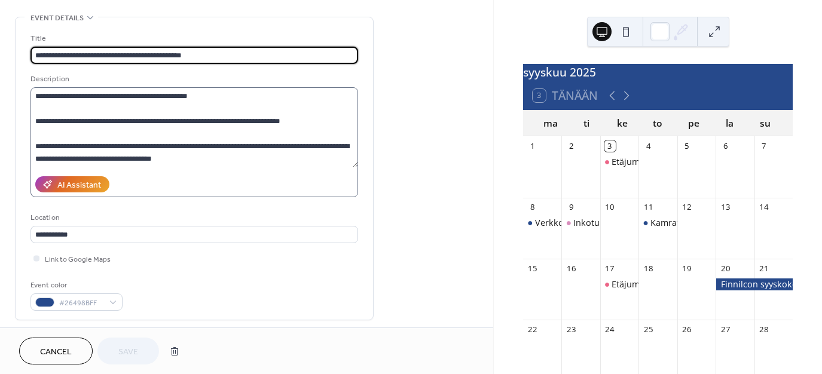 The image size is (822, 374). Describe the element at coordinates (694, 123) in the screenshot. I see `div: pe` at that location.